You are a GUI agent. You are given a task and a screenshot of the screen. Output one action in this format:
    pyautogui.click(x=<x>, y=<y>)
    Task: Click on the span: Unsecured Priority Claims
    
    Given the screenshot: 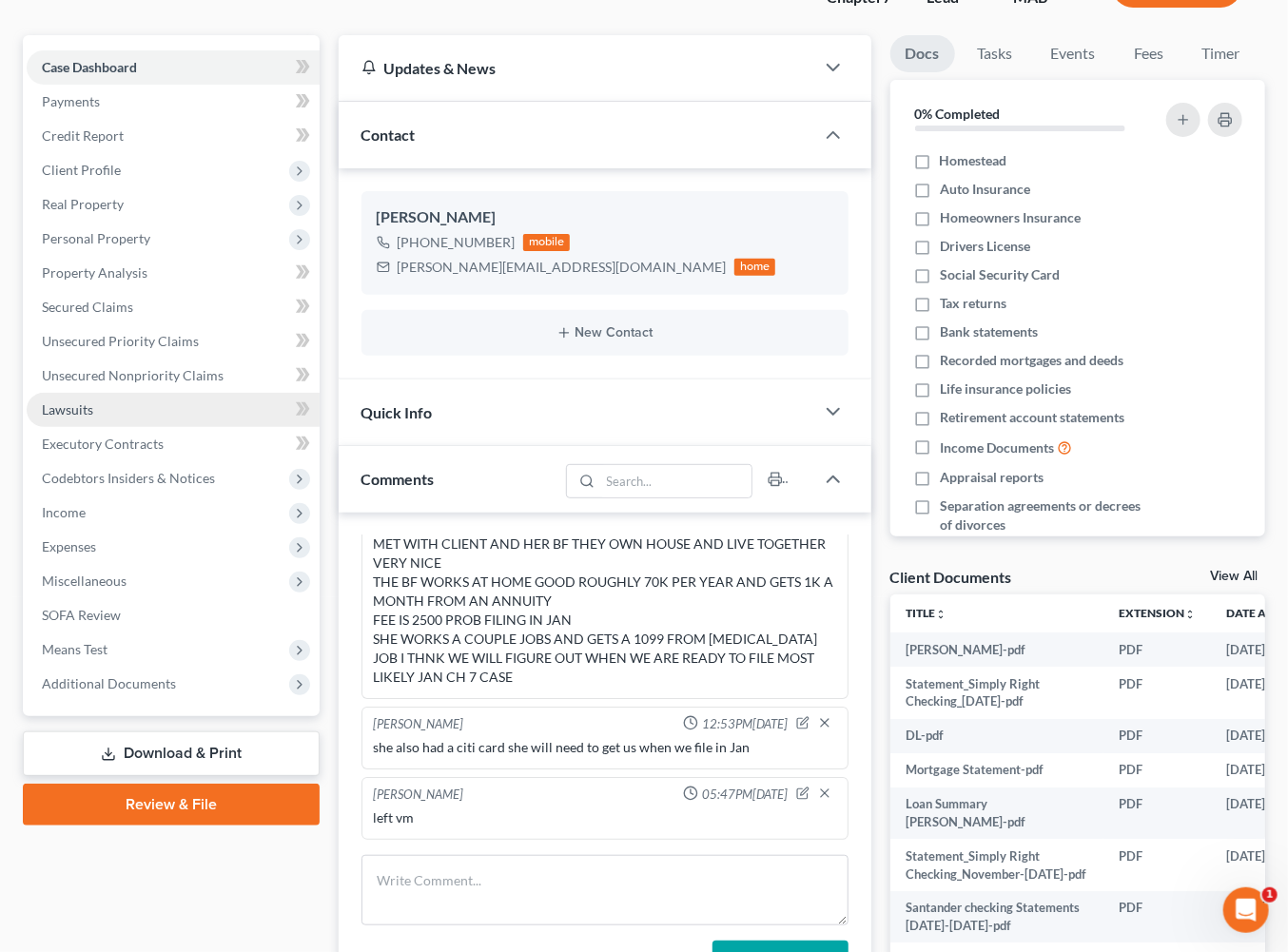 What is the action you would take?
    pyautogui.click(x=120, y=341)
    